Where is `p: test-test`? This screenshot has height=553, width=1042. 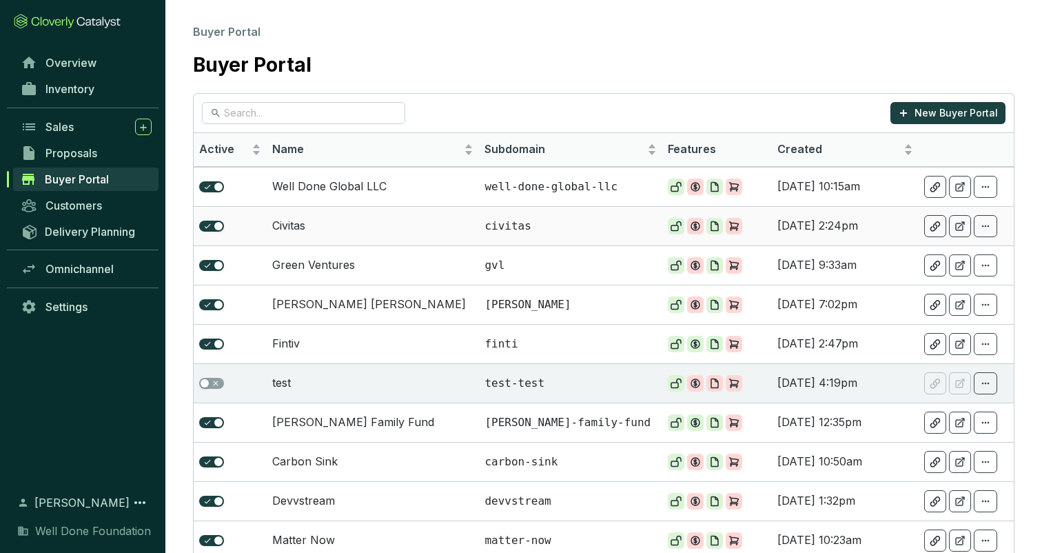
p: test-test is located at coordinates (571, 383).